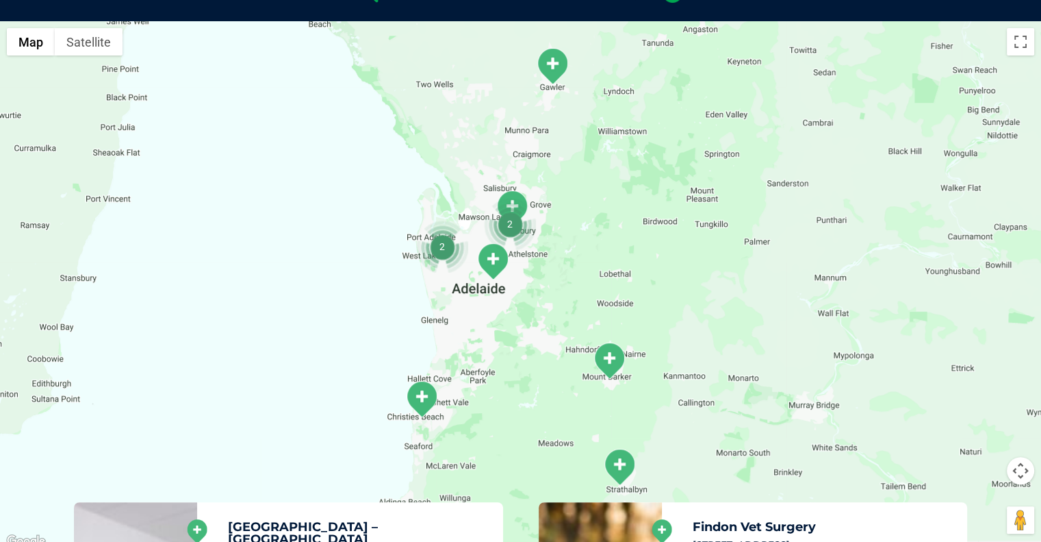 This screenshot has height=542, width=1041. I want to click on button: Show satellite imagery, so click(88, 42).